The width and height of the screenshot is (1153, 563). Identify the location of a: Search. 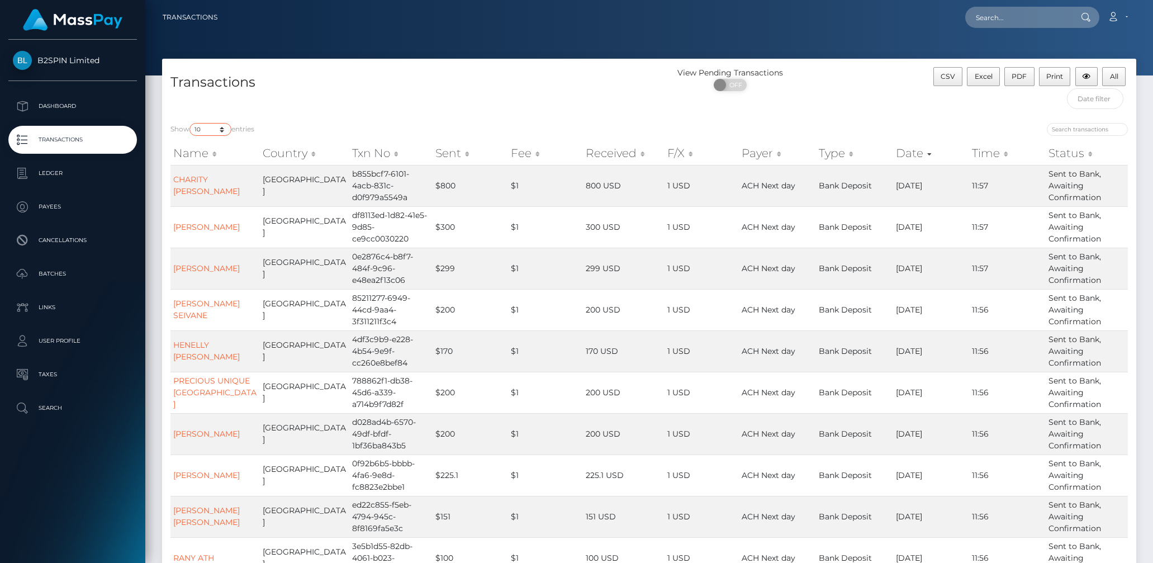
(73, 408).